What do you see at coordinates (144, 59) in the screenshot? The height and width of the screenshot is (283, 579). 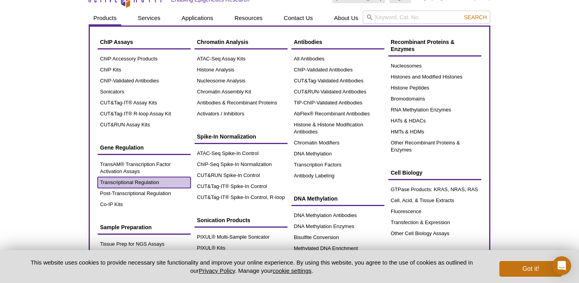 I see `a: ChIP Accessory Products` at bounding box center [144, 59].